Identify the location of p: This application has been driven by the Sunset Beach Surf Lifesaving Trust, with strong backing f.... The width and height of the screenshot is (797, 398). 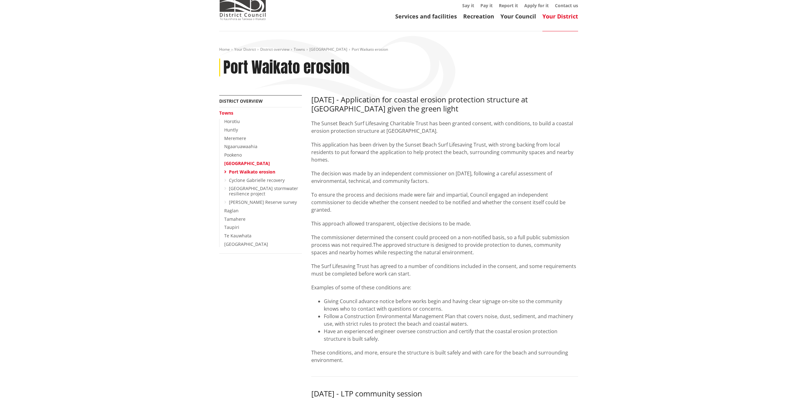
(445, 152).